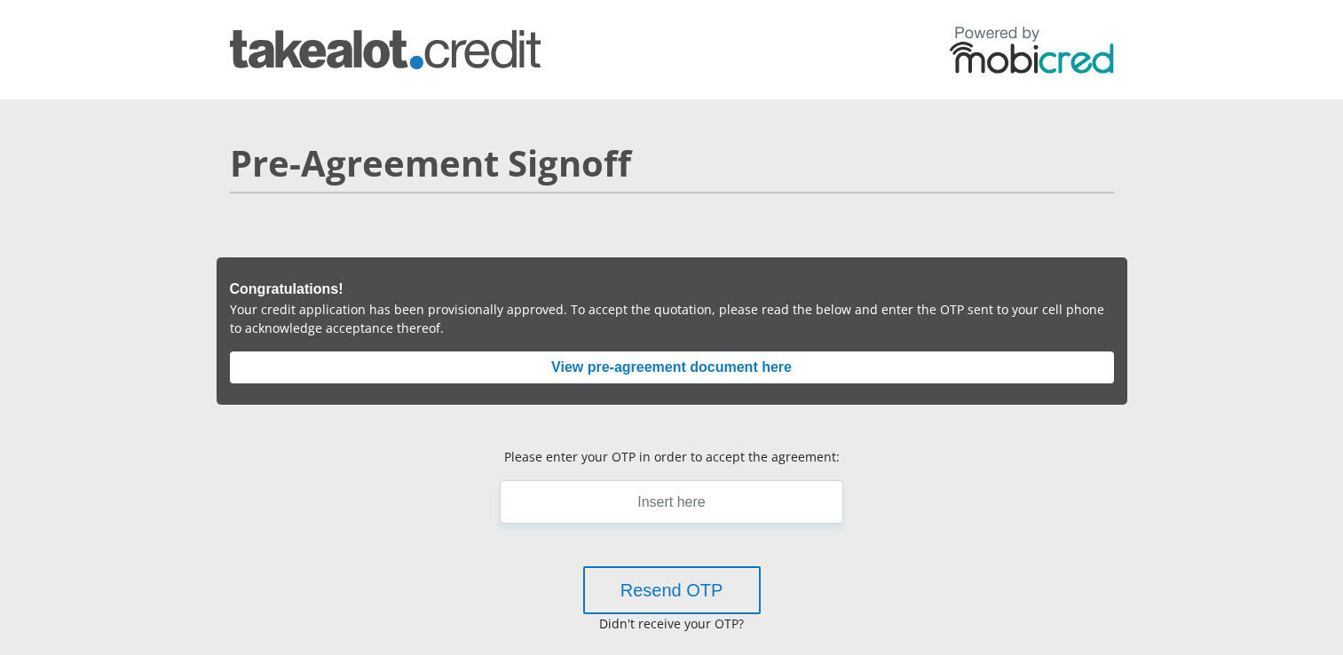  Describe the element at coordinates (672, 367) in the screenshot. I see `button: View pre-agreement document here` at that location.